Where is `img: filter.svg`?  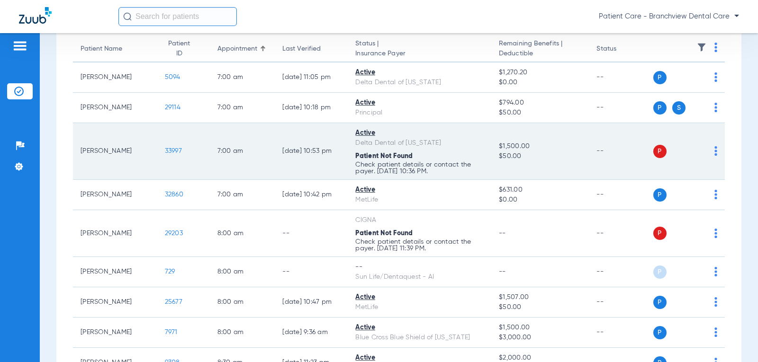
img: filter.svg is located at coordinates (702, 47).